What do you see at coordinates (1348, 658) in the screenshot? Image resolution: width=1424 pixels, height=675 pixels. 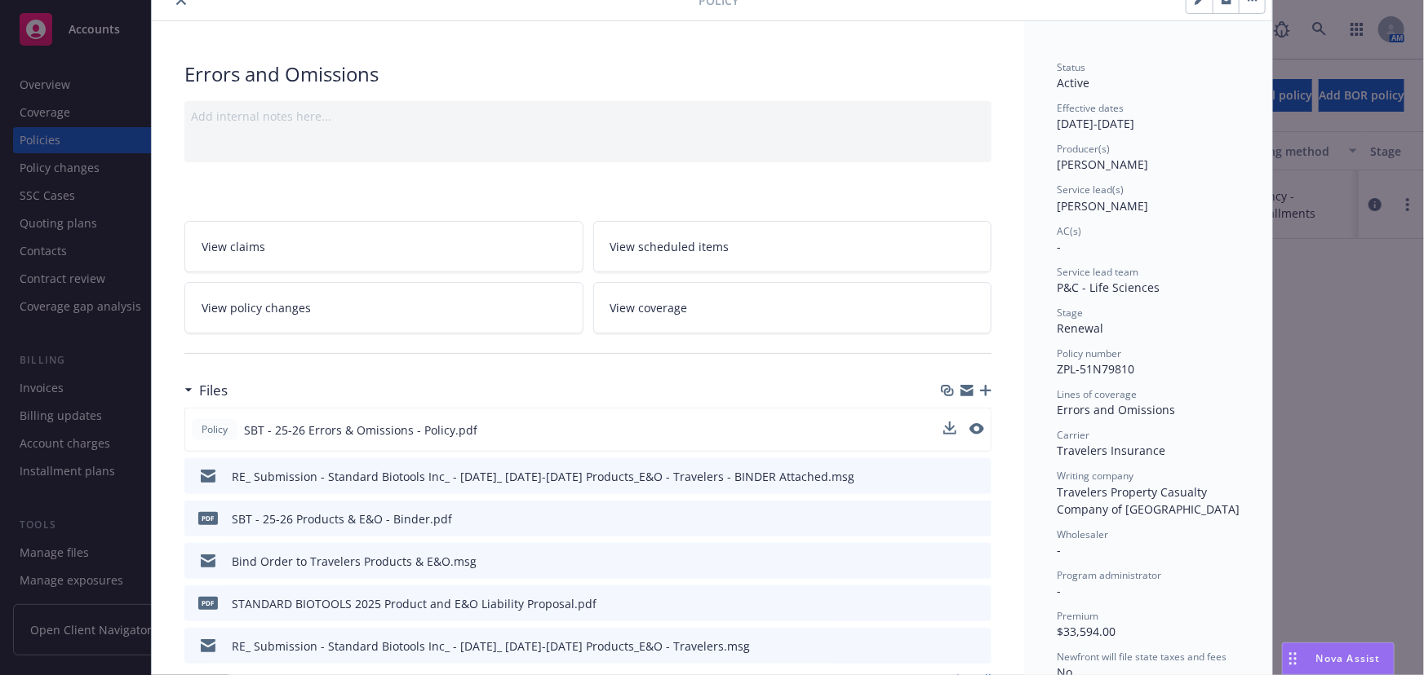 I see `span: Nova Assist` at bounding box center [1348, 658].